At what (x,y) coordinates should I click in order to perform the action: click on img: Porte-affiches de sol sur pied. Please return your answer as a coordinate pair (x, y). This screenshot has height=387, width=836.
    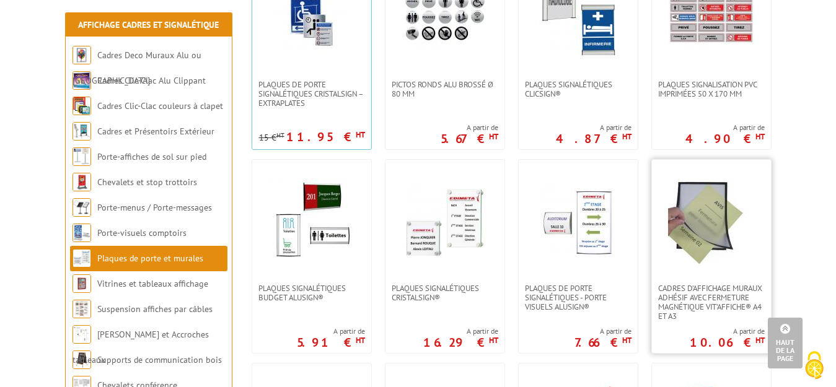
    Looking at the image, I should click on (82, 157).